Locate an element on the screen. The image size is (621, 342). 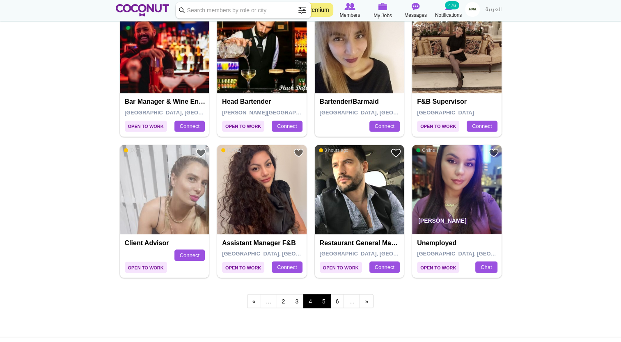
a: Notifications Notifications 476 is located at coordinates (448, 11).